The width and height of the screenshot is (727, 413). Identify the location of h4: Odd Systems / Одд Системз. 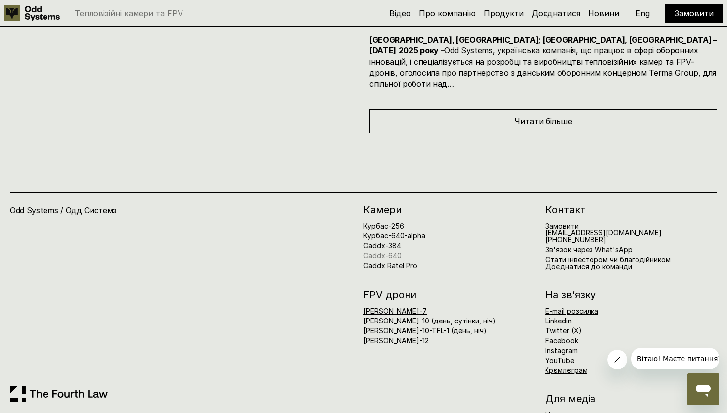
(122, 210).